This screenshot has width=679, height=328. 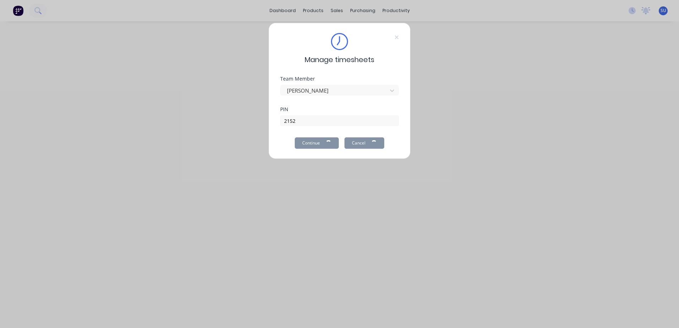 I want to click on button: Continue, so click(x=317, y=143).